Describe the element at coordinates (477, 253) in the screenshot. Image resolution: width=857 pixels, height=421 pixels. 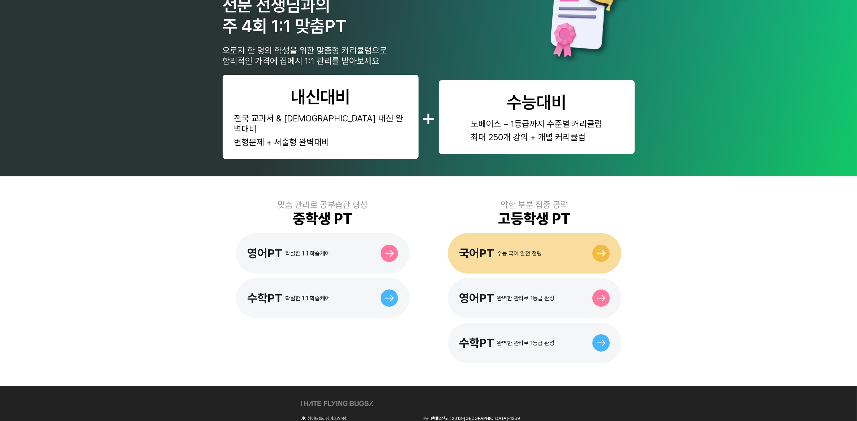
I see `div: 국어PT` at that location.